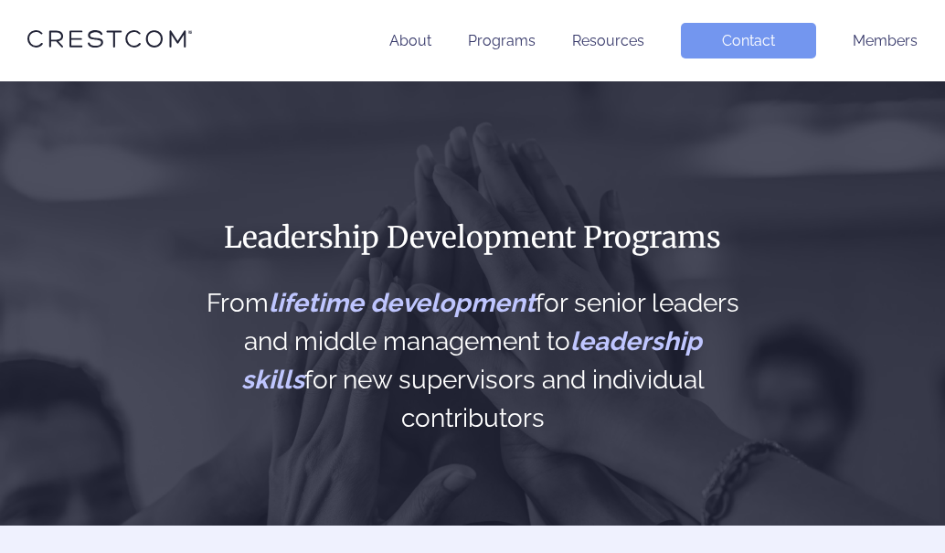 The height and width of the screenshot is (553, 945). What do you see at coordinates (502, 40) in the screenshot?
I see `a: Programs` at bounding box center [502, 40].